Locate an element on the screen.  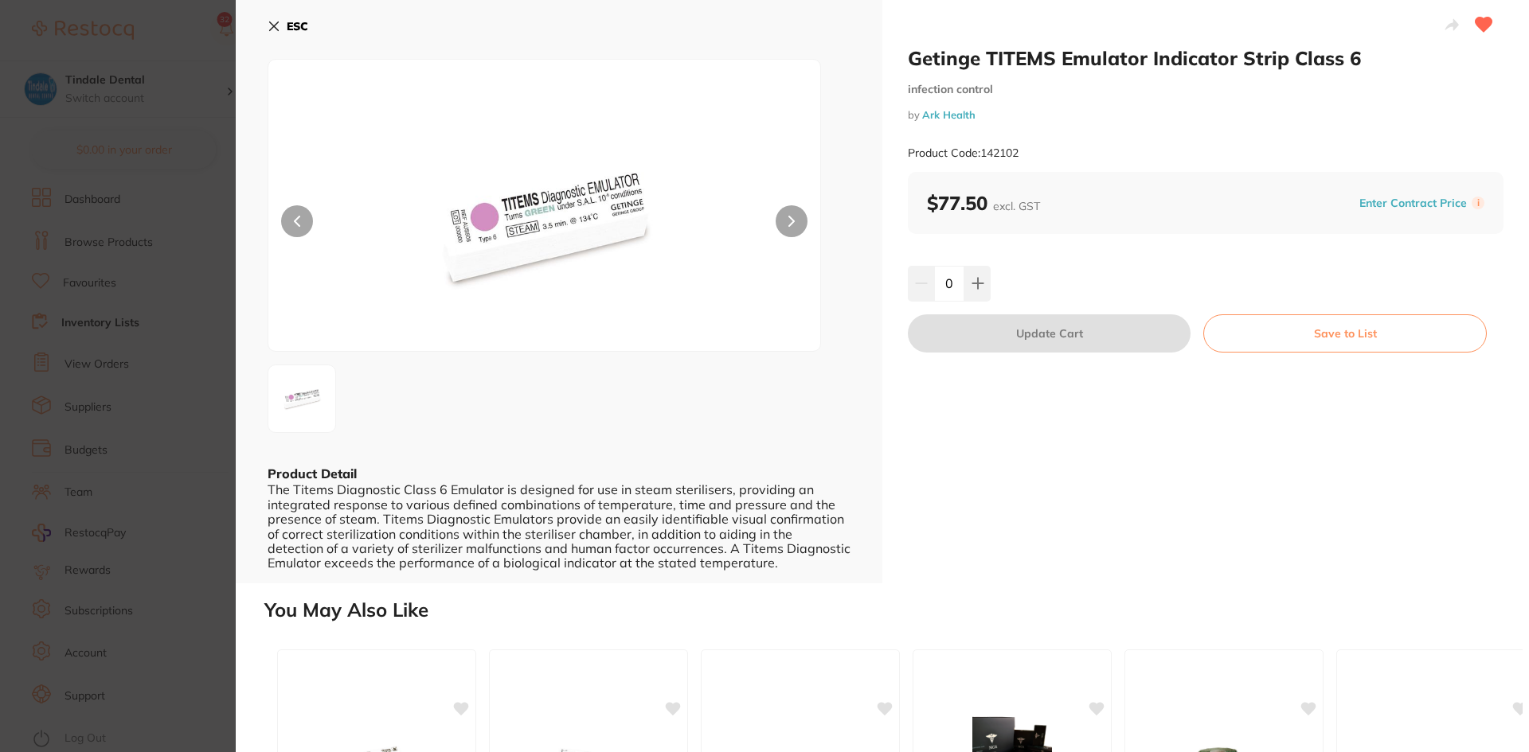
button: Update Cart is located at coordinates (1049, 334).